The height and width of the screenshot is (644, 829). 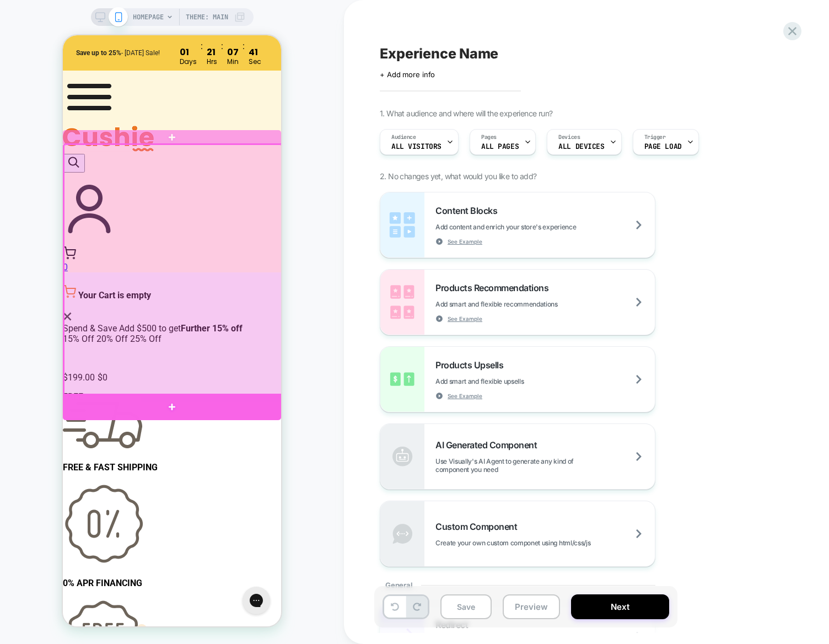 What do you see at coordinates (569, 137) in the screenshot?
I see `span: Devices` at bounding box center [569, 137].